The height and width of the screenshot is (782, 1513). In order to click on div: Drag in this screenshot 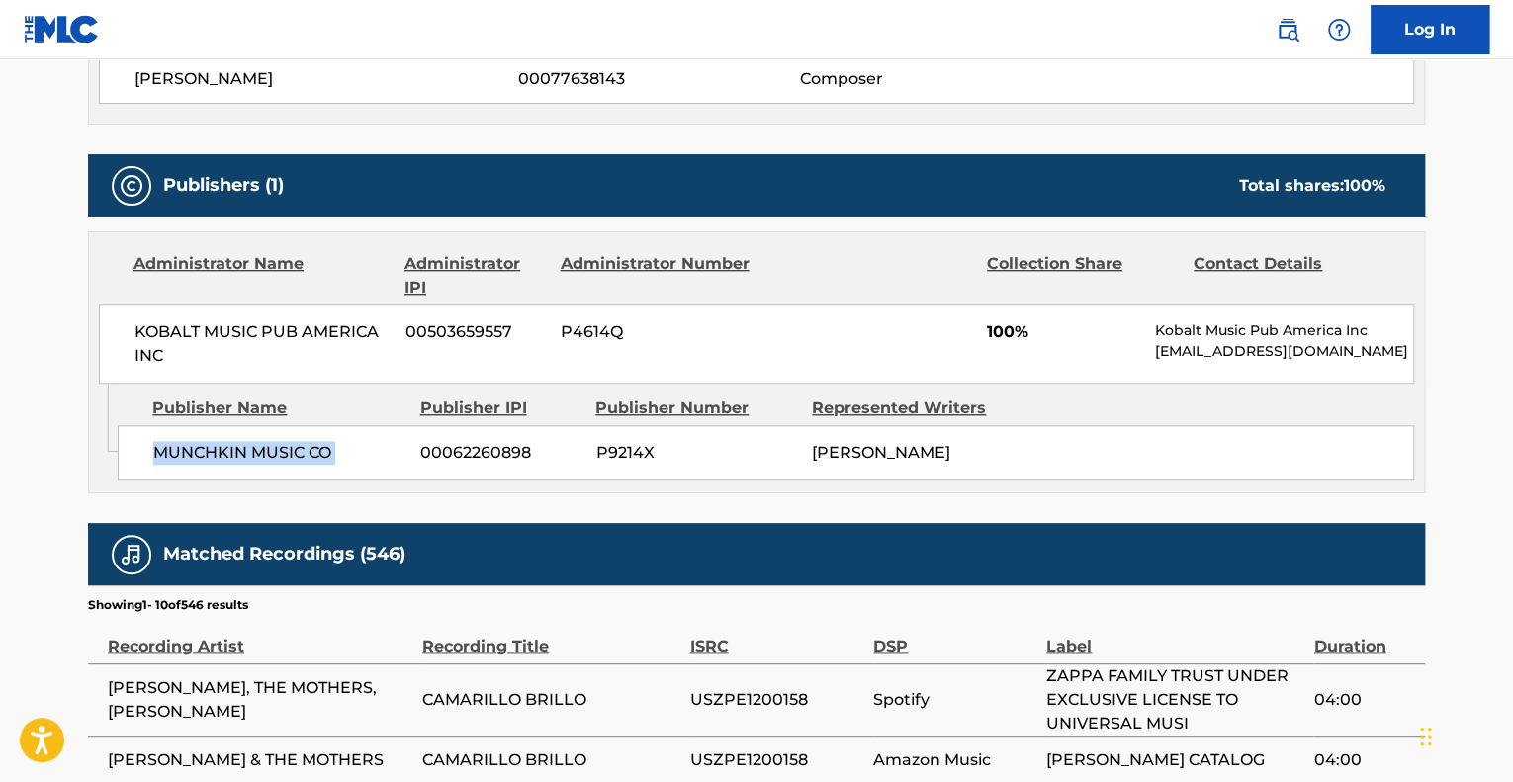, I will do `click(1426, 737)`.